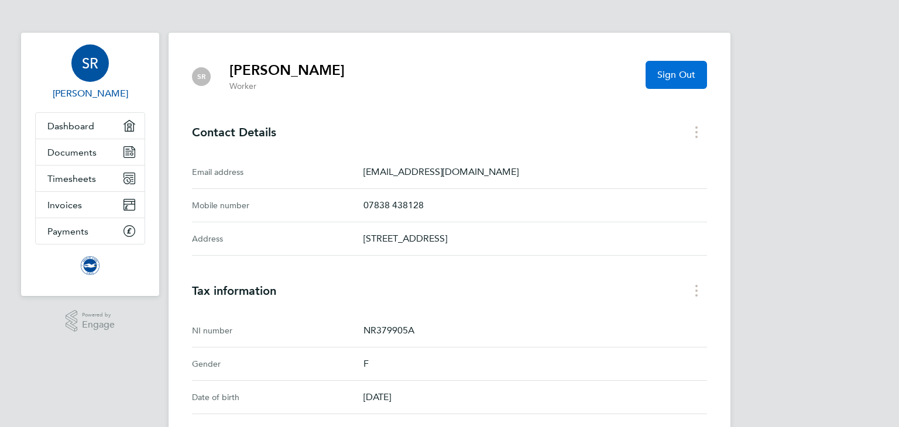 This screenshot has height=427, width=899. What do you see at coordinates (71, 126) in the screenshot?
I see `span: Dashboard` at bounding box center [71, 126].